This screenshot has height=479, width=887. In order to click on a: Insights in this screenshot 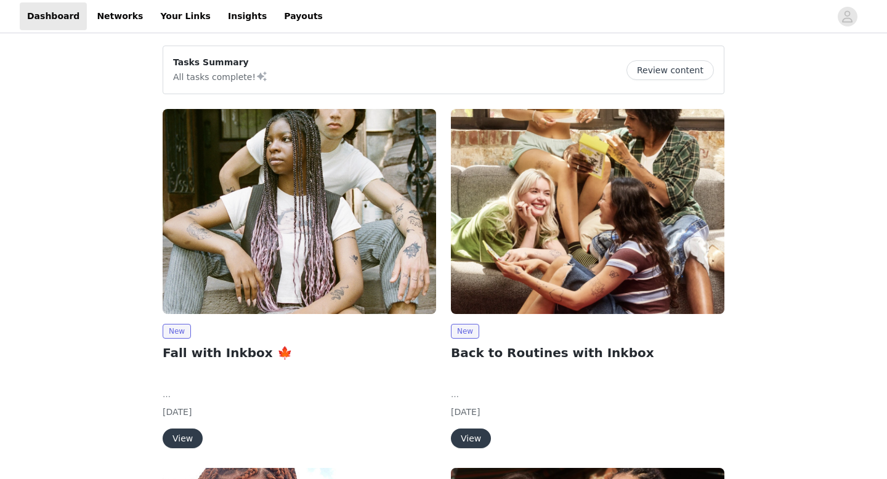, I will do `click(247, 16)`.